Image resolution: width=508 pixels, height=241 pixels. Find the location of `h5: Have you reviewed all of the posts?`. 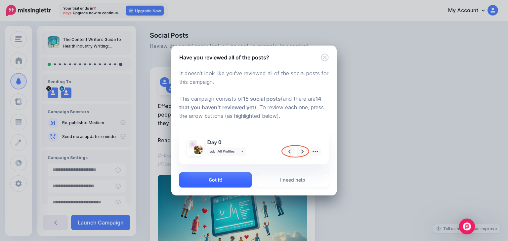

h5: Have you reviewed all of the posts? is located at coordinates (224, 58).